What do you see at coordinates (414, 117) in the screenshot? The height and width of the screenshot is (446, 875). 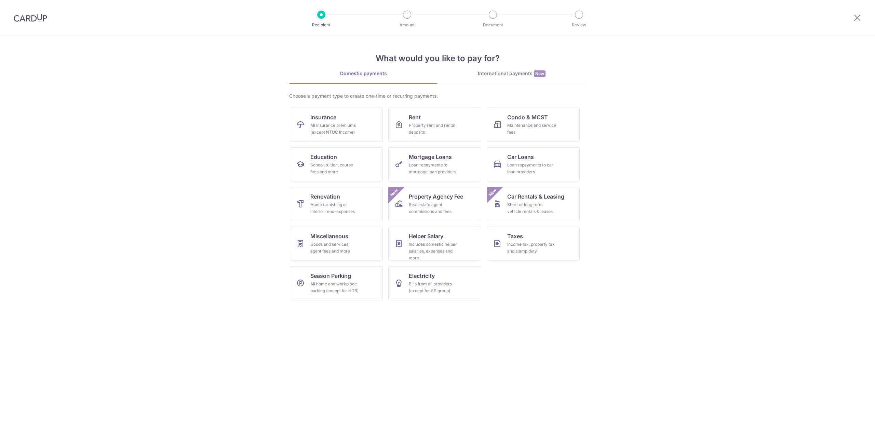 I see `span: Rent` at bounding box center [414, 117].